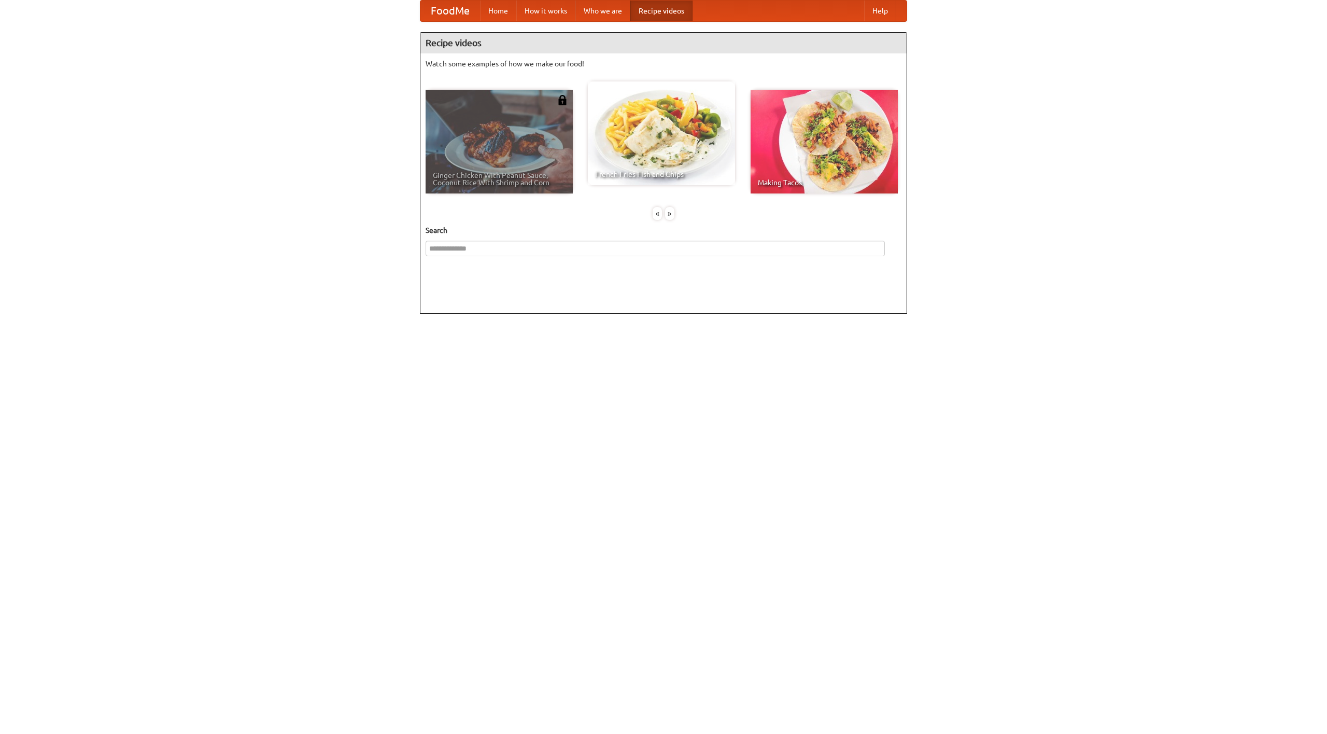 This screenshot has width=1327, height=734. I want to click on span: French Fries Fish and Chips, so click(662, 174).